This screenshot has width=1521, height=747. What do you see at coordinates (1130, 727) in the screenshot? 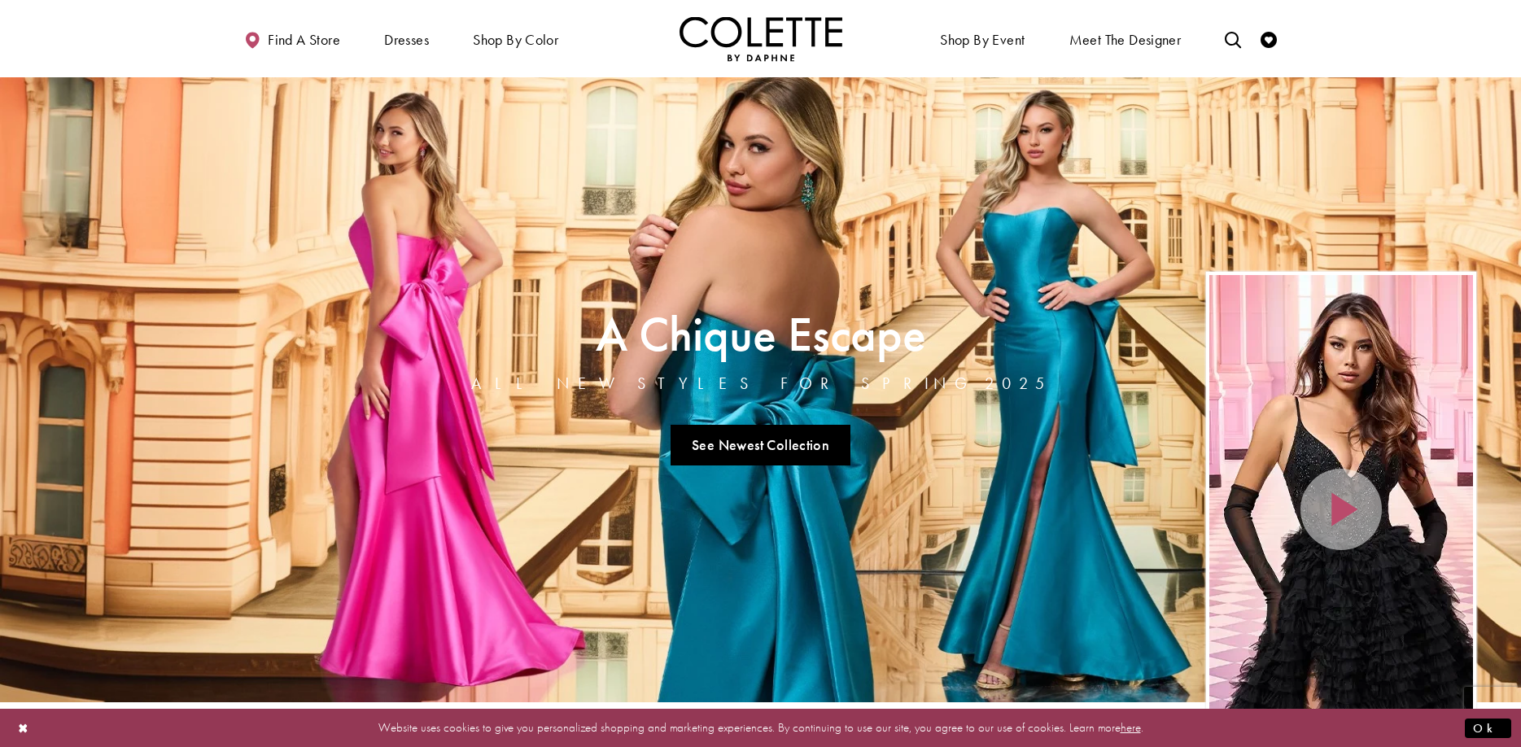
I see `a: here` at bounding box center [1130, 727].